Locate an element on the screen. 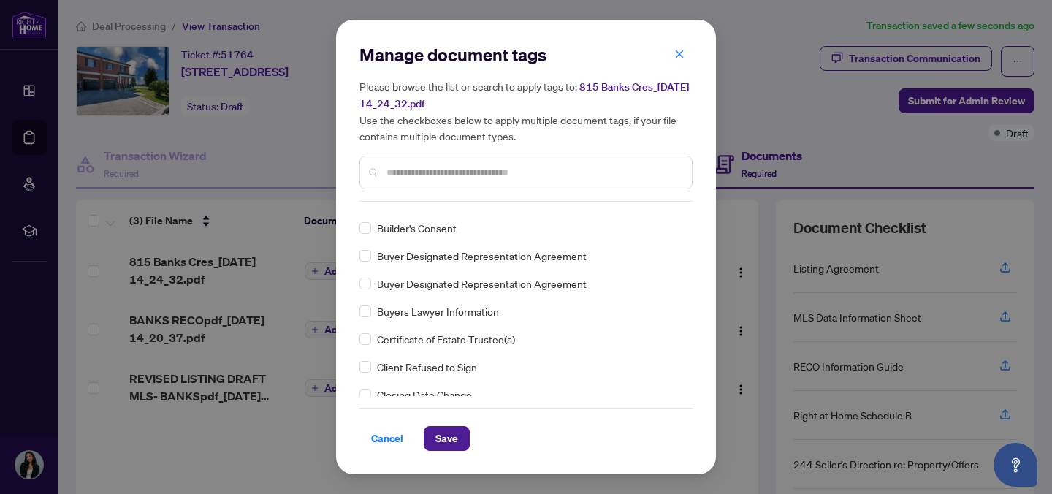  span: Save is located at coordinates (446, 438).